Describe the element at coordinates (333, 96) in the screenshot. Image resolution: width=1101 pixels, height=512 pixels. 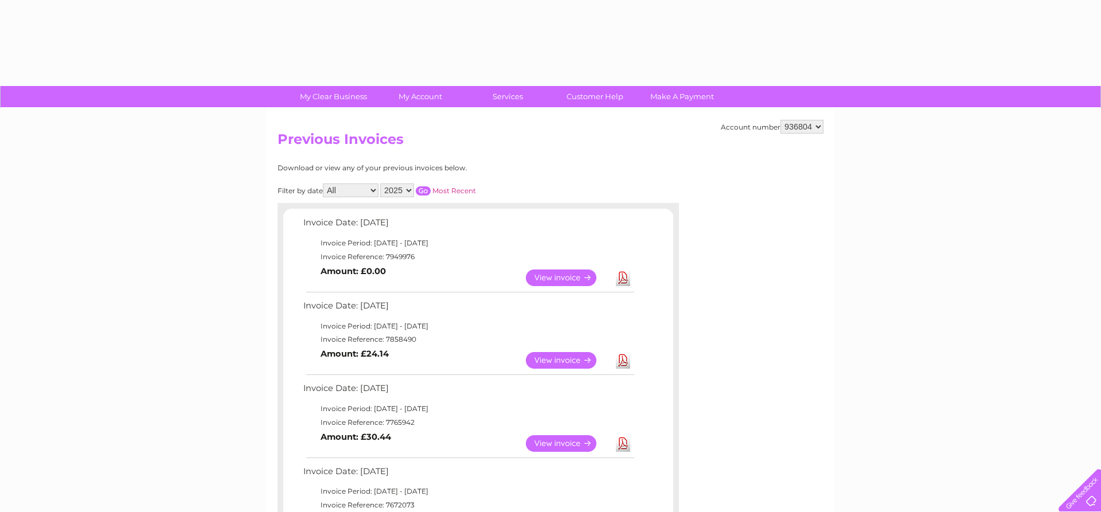
I see `a: My Clear Business` at that location.